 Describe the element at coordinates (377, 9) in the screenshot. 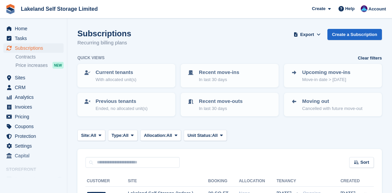

I see `span: Account` at that location.